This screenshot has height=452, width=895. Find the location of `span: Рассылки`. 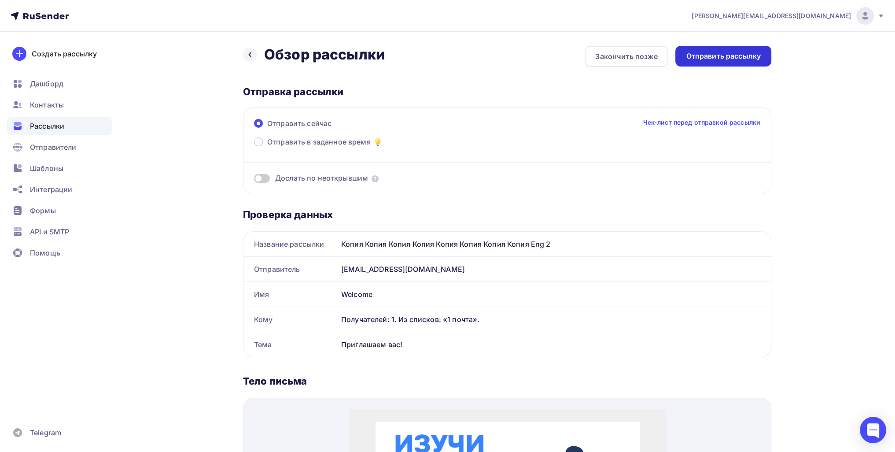

span: Рассылки is located at coordinates (47, 126).